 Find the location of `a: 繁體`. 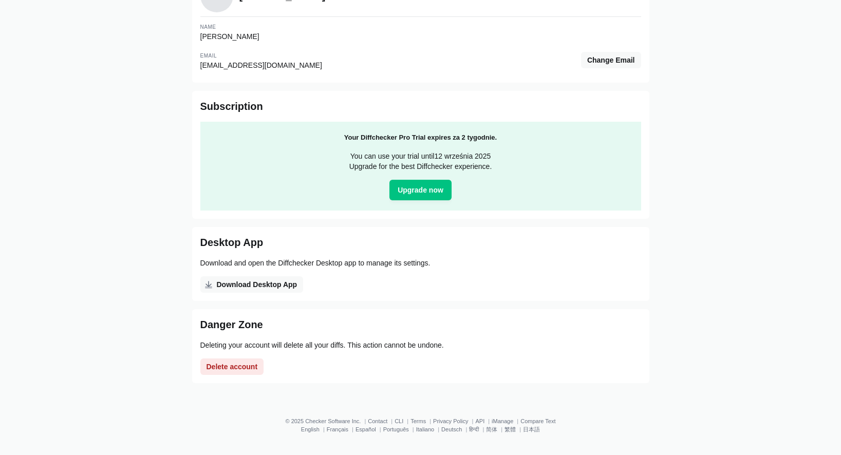

a: 繁體 is located at coordinates (510, 430).